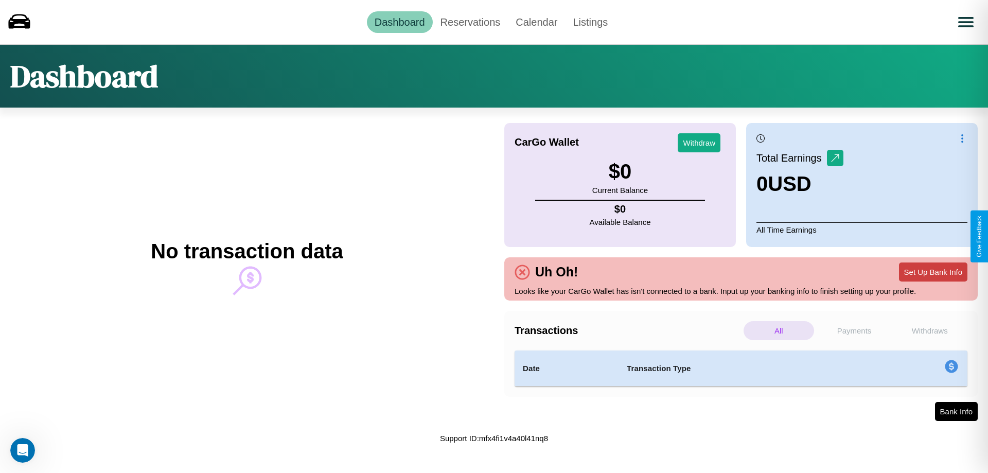 The width and height of the screenshot is (988, 473). What do you see at coordinates (620, 171) in the screenshot?
I see `h3: $ 0` at bounding box center [620, 171].